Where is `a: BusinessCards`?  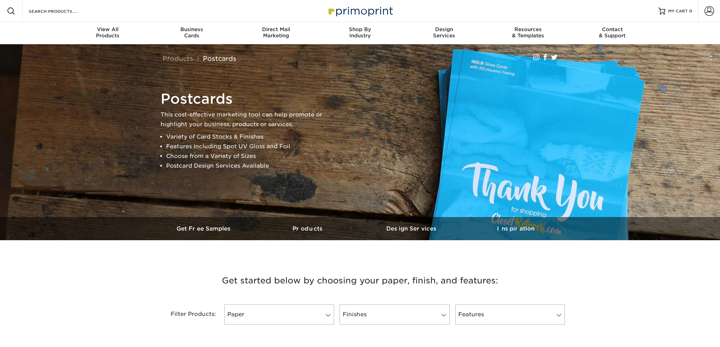 a: BusinessCards is located at coordinates (192, 33).